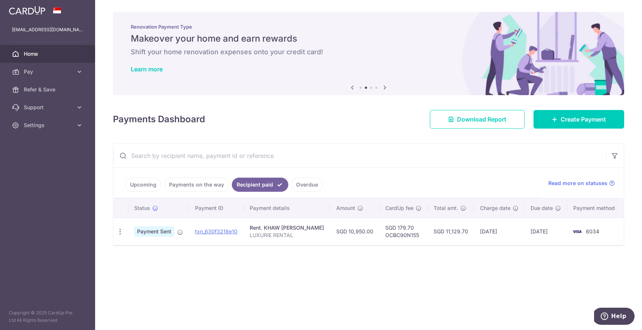 This screenshot has width=642, height=330. Describe the element at coordinates (450, 231) in the screenshot. I see `td: SGD 11,129.70` at that location.